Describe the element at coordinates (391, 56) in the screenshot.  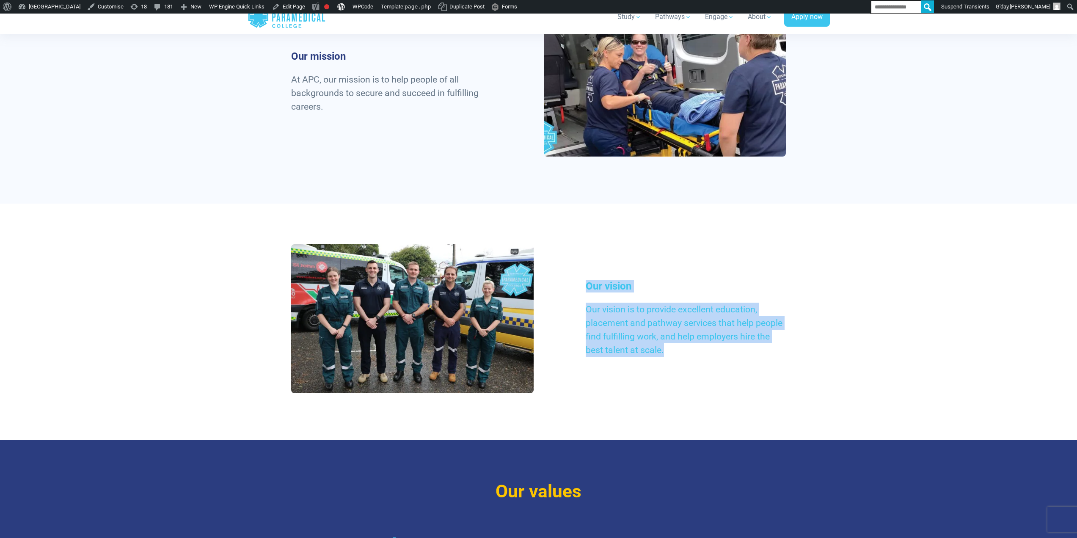
I see `h3: Our mission` at that location.